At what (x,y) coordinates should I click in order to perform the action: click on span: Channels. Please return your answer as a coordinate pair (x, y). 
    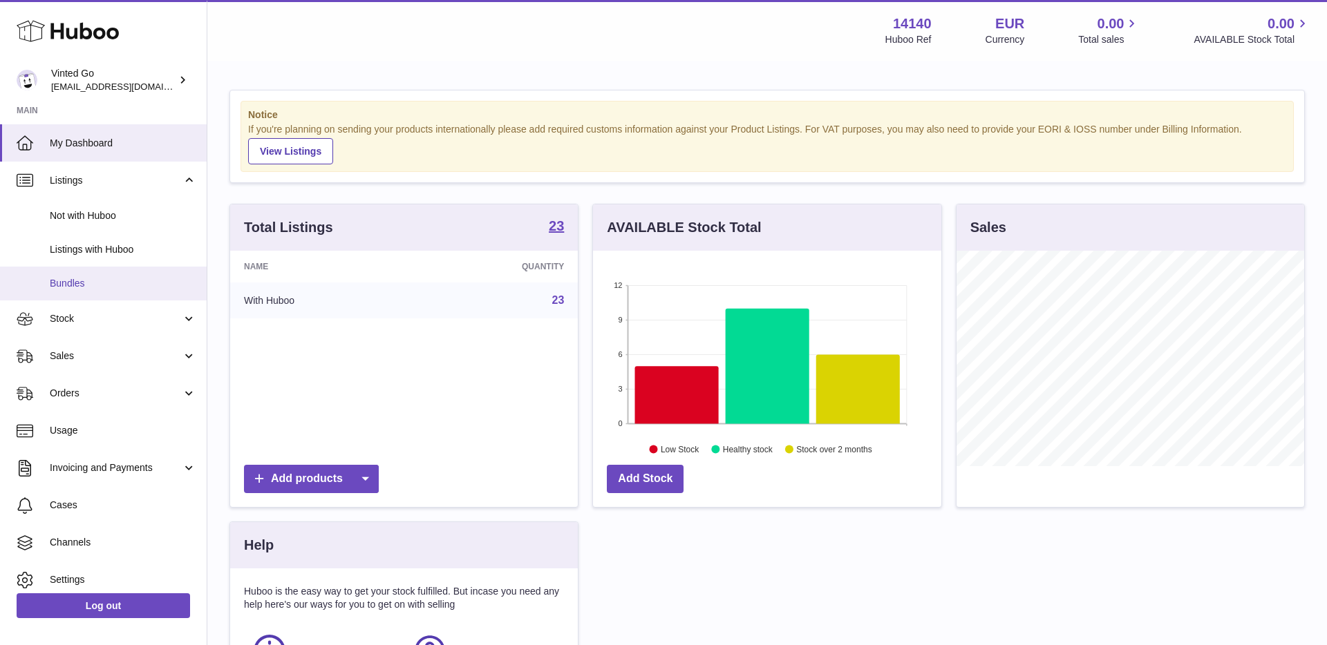
    Looking at the image, I should click on (123, 542).